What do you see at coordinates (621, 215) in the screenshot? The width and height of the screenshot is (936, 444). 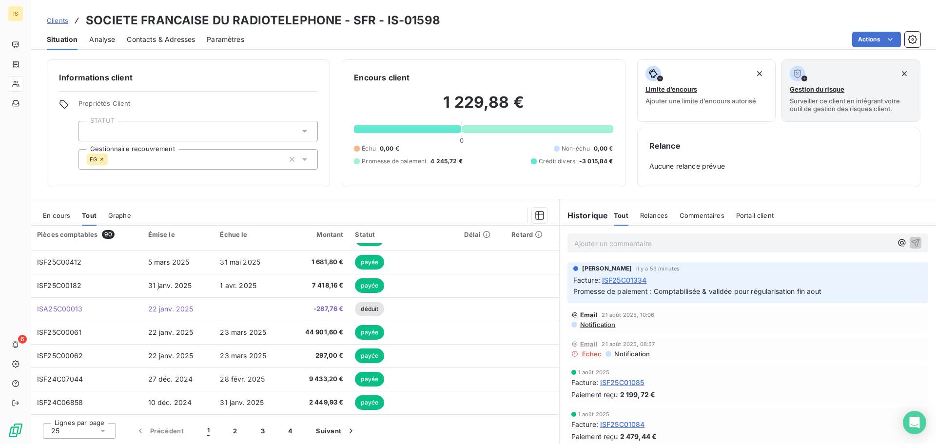 I see `span: Tout` at bounding box center [621, 215].